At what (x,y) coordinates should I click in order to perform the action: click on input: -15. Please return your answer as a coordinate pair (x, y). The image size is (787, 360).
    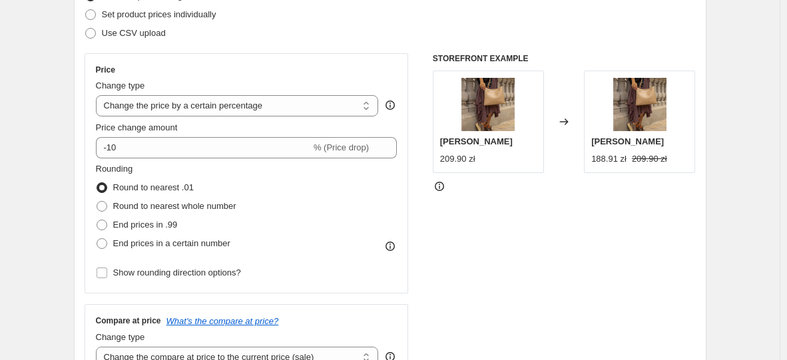
    Looking at the image, I should click on (203, 148).